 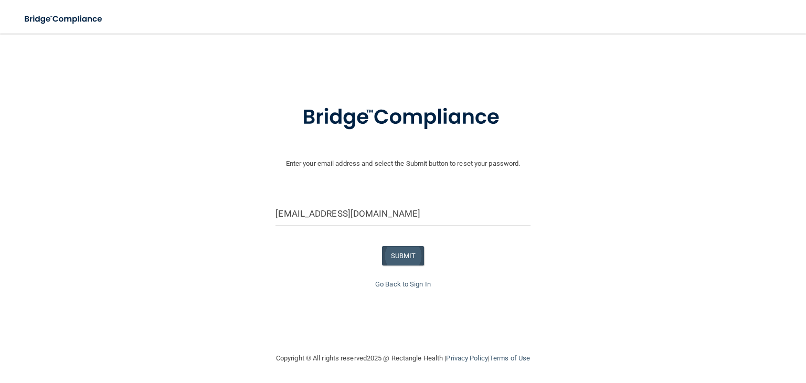 I want to click on input: Email, so click(x=403, y=214).